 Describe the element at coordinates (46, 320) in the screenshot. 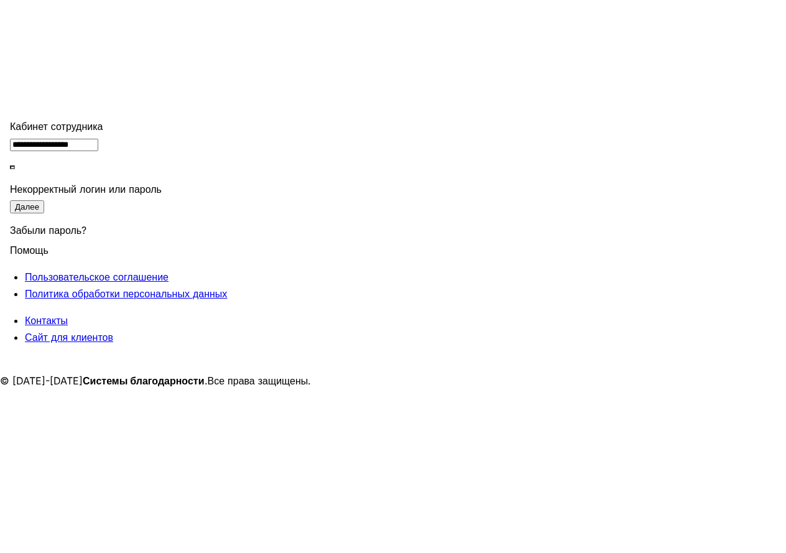

I see `span: Контакты` at that location.